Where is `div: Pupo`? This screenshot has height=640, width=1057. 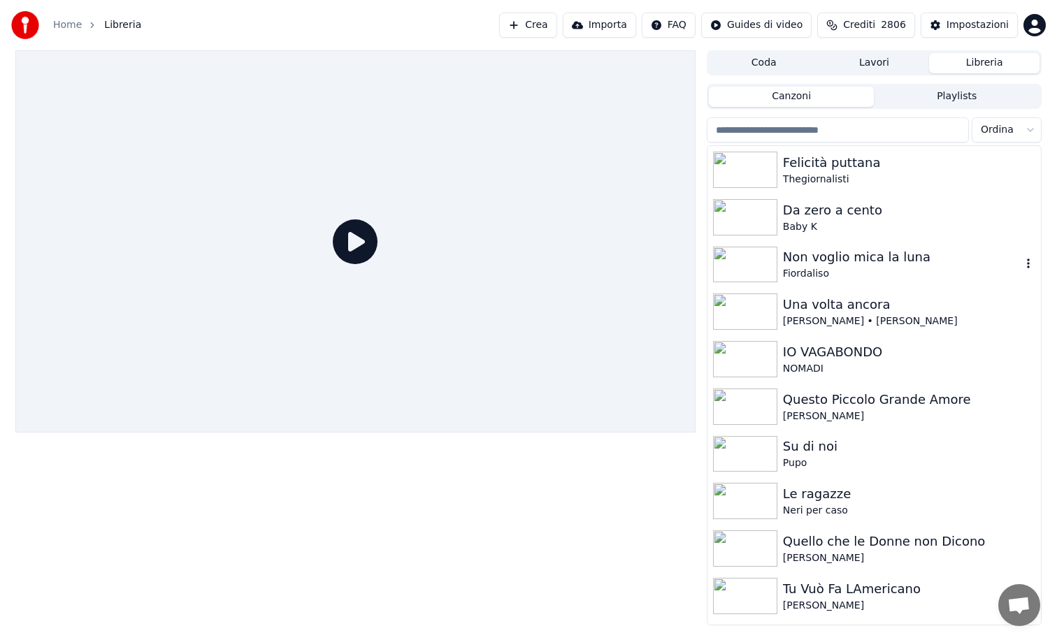
div: Pupo is located at coordinates (909, 464).